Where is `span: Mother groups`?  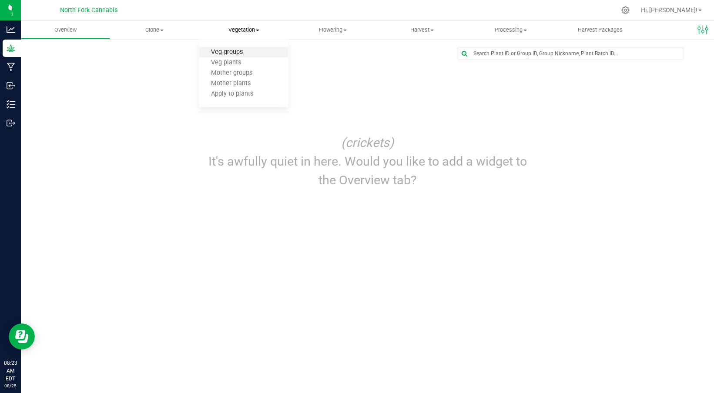
span: Mother groups is located at coordinates (232, 73).